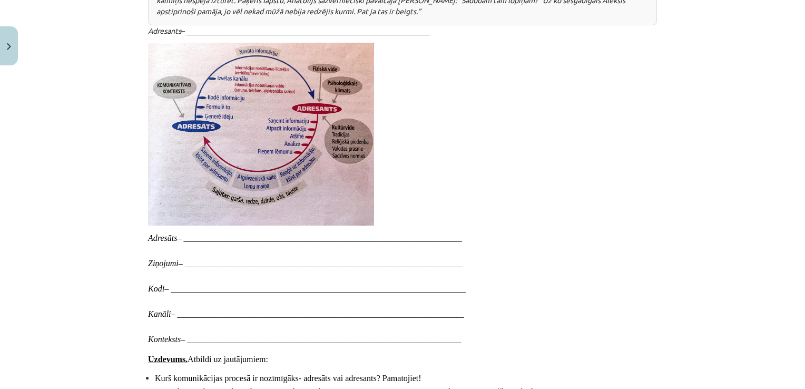 The width and height of the screenshot is (805, 389). What do you see at coordinates (164, 339) in the screenshot?
I see `em: Konteksts` at bounding box center [164, 339].